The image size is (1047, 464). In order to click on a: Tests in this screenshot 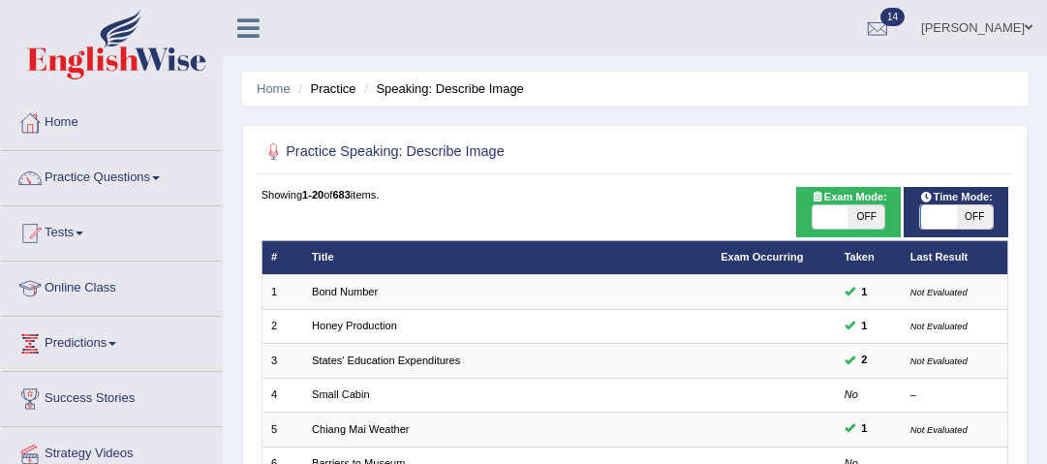, I will do `click(111, 231)`.